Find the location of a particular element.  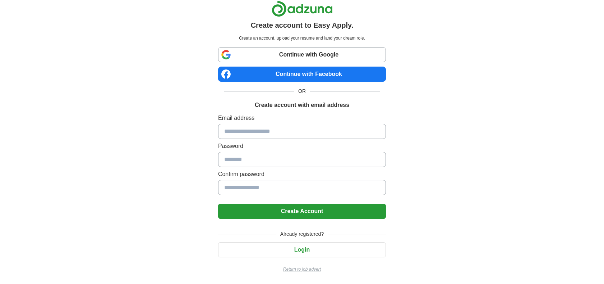

button: Login is located at coordinates (302, 249).